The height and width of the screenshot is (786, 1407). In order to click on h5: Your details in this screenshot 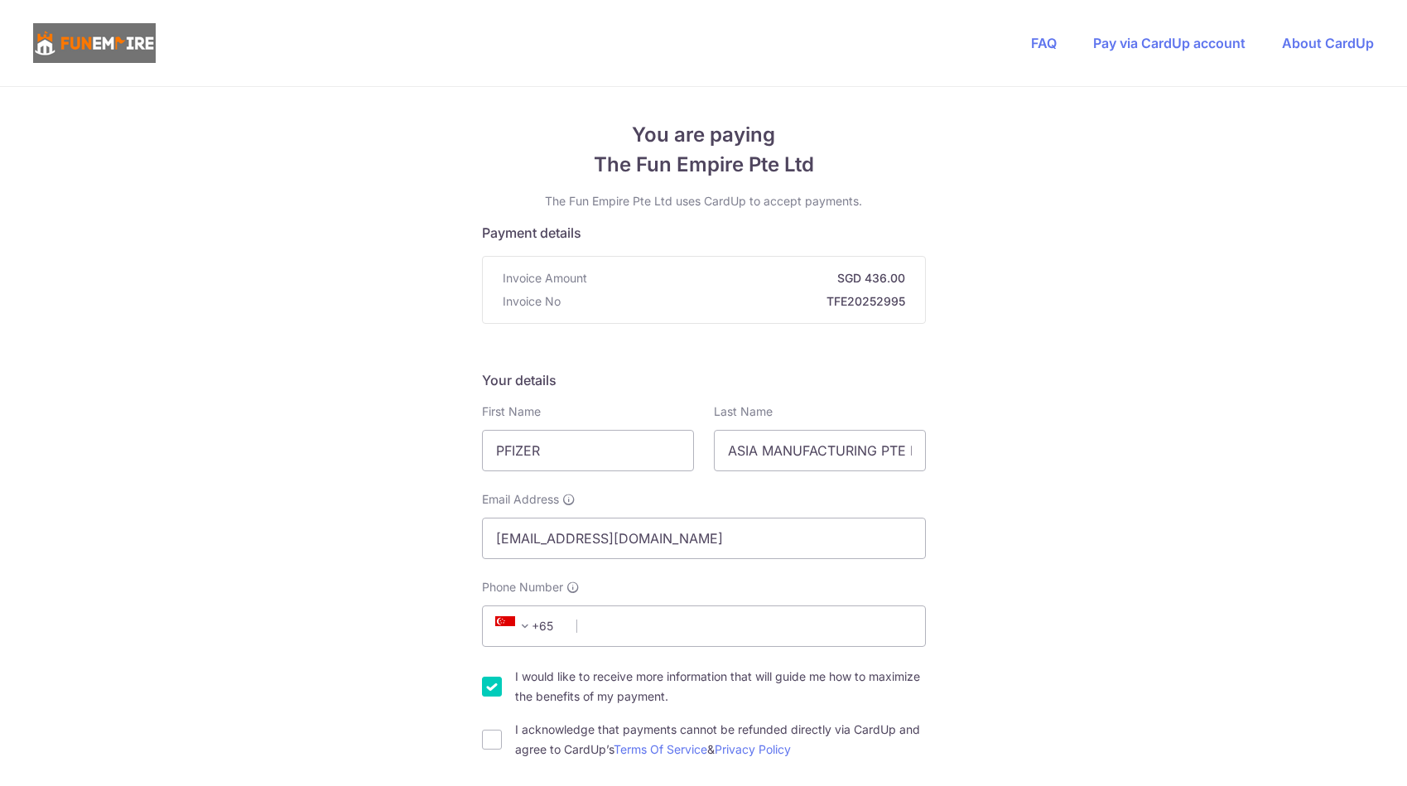, I will do `click(704, 380)`.